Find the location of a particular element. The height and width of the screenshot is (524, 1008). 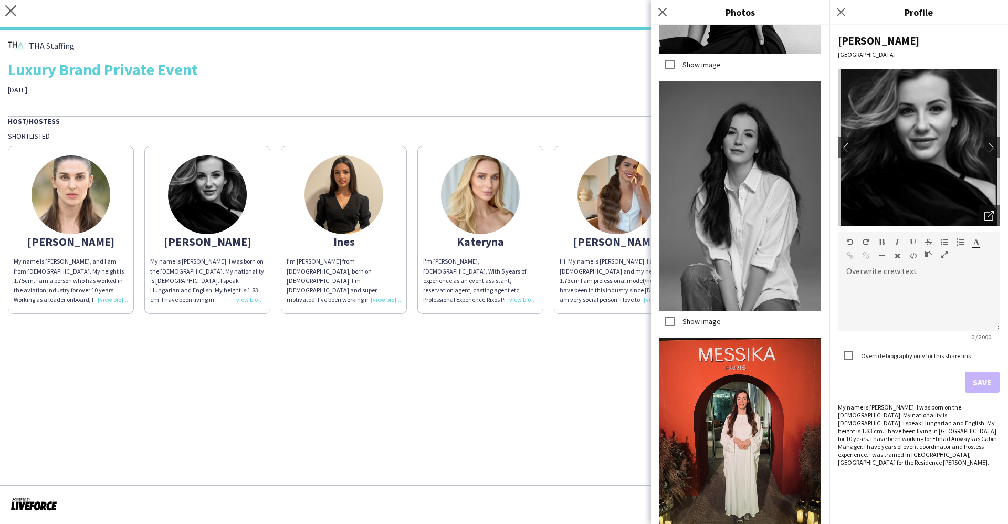

span: 0 / 2000 is located at coordinates (982, 337).